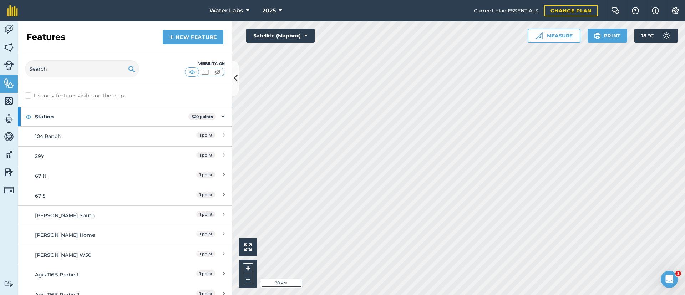 The width and height of the screenshot is (685, 295). What do you see at coordinates (125, 156) in the screenshot?
I see `a: 29Y1 point` at bounding box center [125, 156].